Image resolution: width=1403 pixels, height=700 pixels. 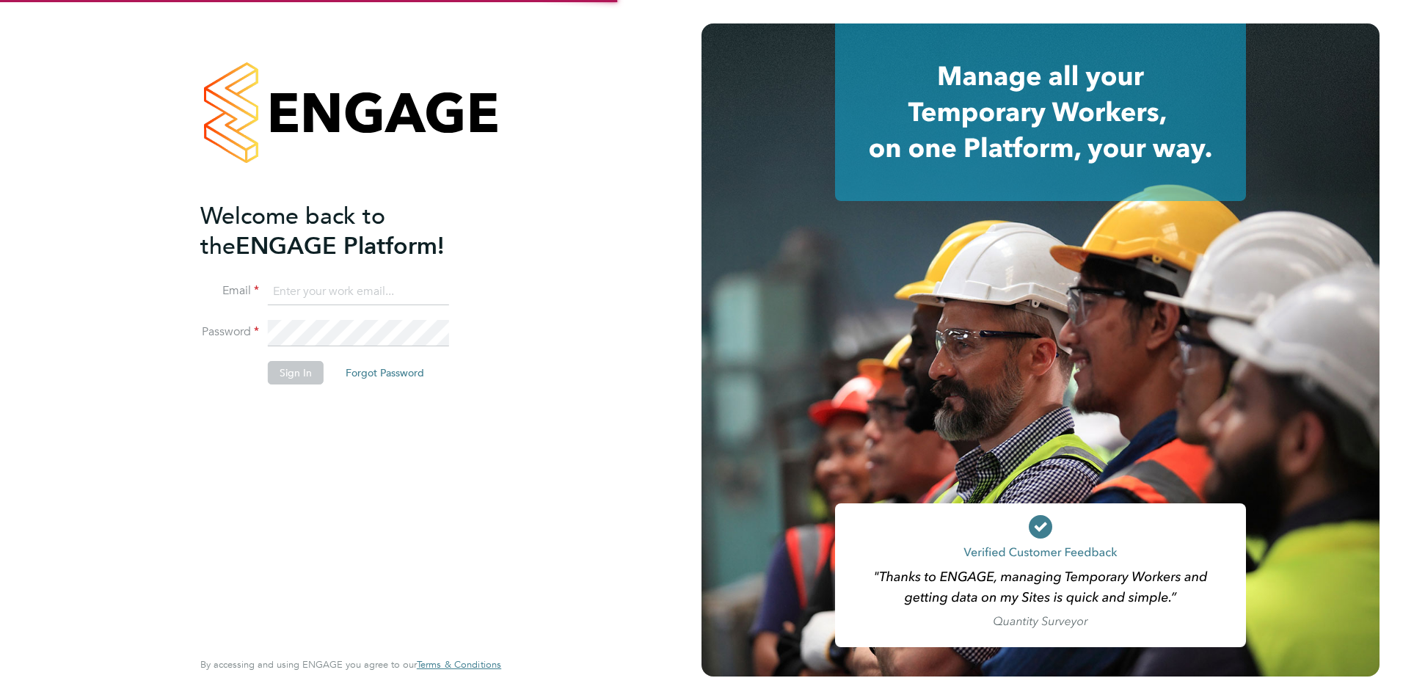 What do you see at coordinates (296, 373) in the screenshot?
I see `button: Sign In` at bounding box center [296, 373].